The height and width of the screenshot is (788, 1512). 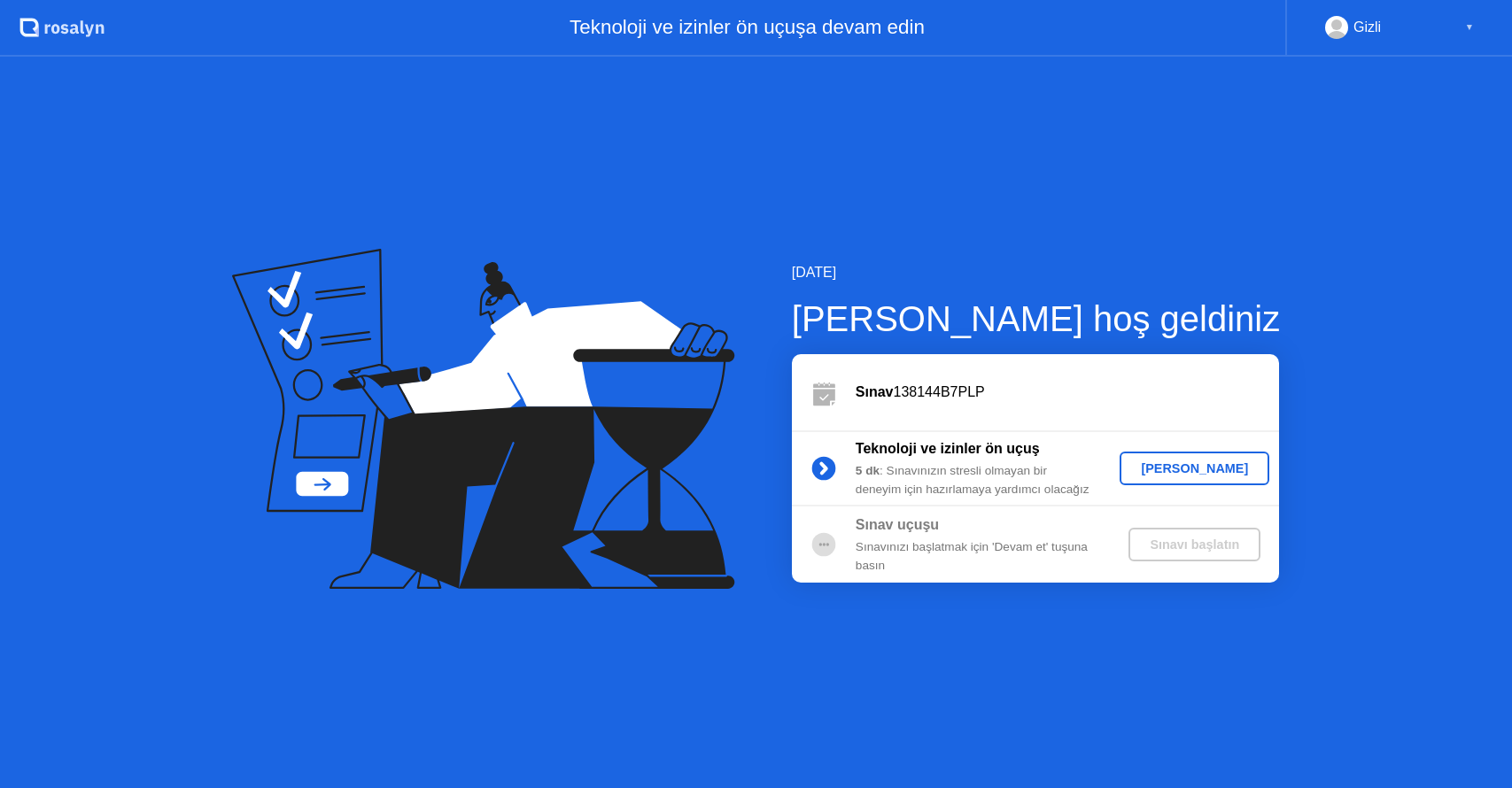 What do you see at coordinates (983, 480) in the screenshot?
I see `div: : Sınavınızın stresli olmayan bir deneyim için hazırlamaya yardımcı olacağız` at bounding box center [983, 480].